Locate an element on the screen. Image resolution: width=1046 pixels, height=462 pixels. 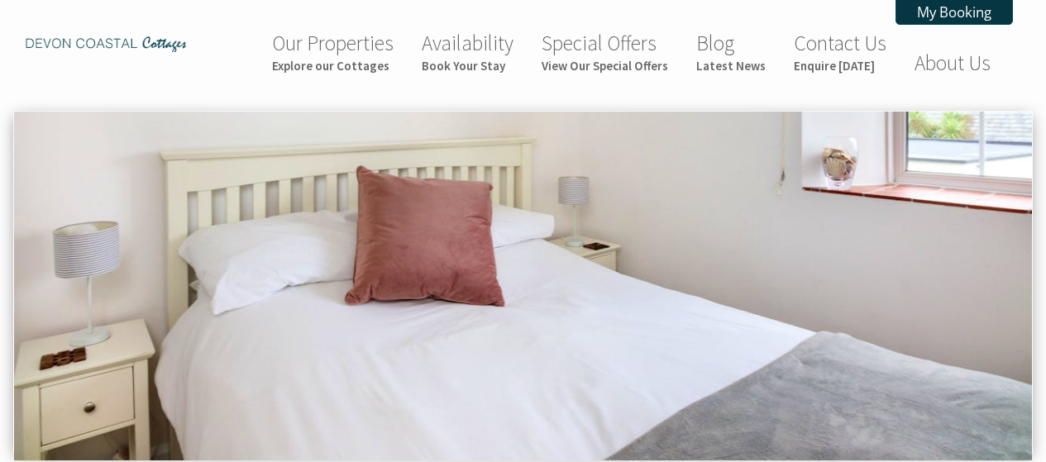
a: BlogLatest News is located at coordinates (731, 51).